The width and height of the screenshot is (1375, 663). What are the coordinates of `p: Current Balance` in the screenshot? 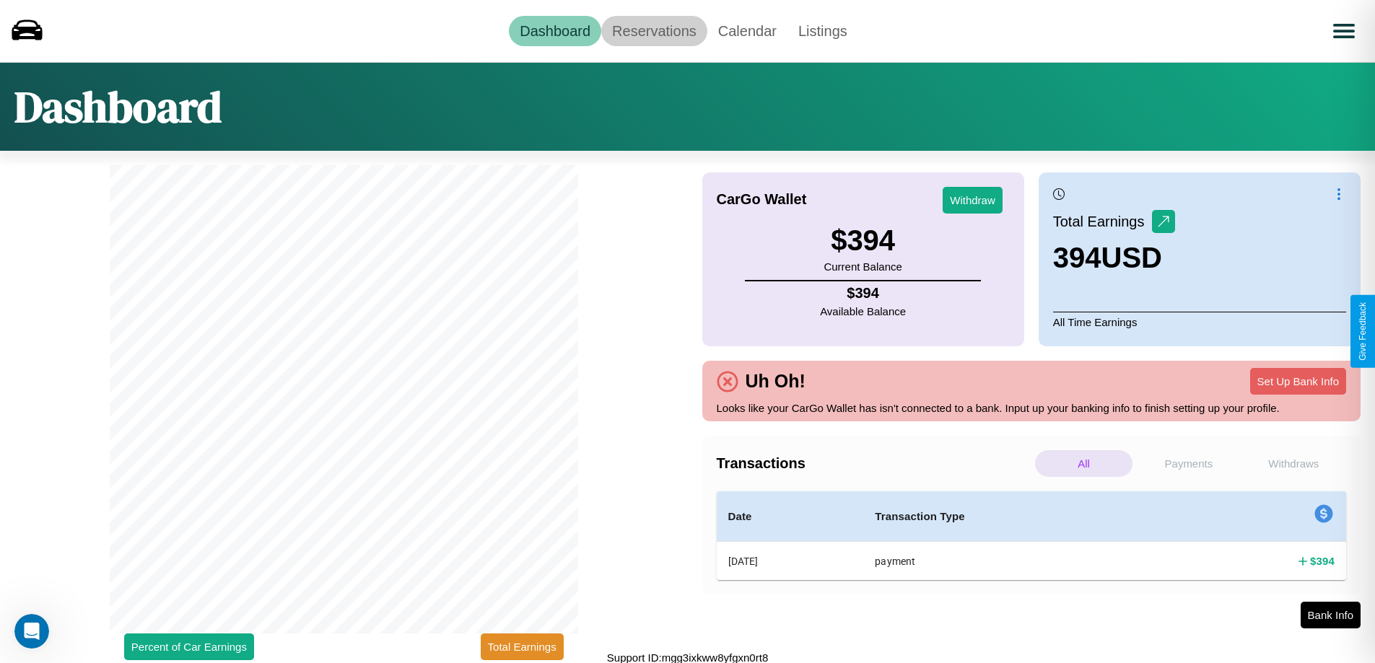 It's located at (862, 266).